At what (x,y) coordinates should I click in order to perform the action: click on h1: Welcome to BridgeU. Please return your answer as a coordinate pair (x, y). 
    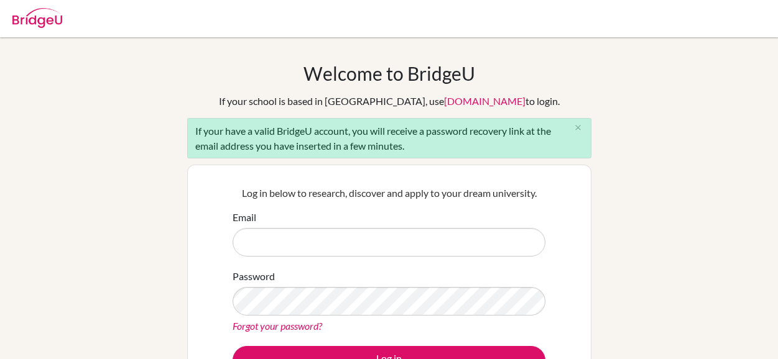
    Looking at the image, I should click on (389, 73).